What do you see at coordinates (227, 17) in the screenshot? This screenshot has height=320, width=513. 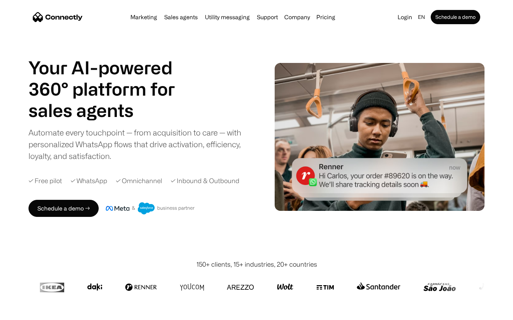 I see `a: Utility messaging` at bounding box center [227, 17].